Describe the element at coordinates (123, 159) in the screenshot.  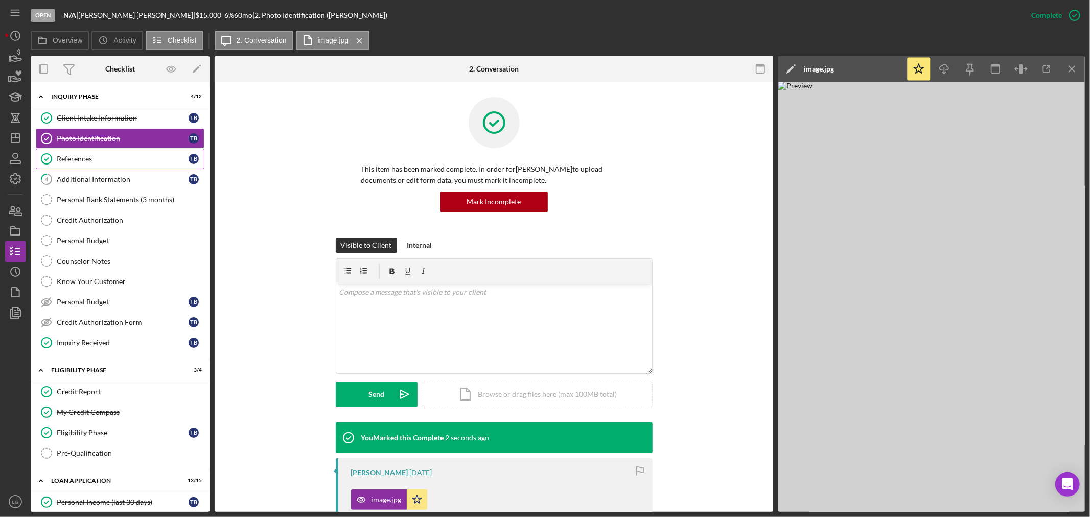
I see `div: References` at that location.